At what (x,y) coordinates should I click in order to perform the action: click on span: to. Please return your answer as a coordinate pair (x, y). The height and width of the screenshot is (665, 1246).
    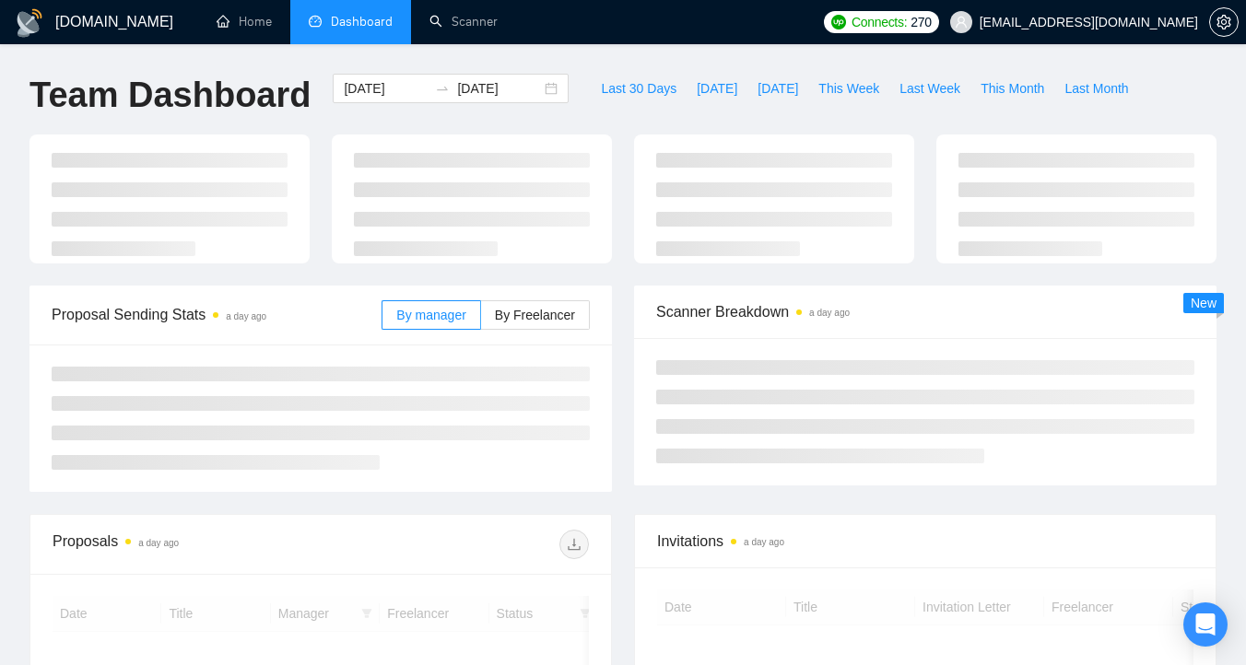
    Looking at the image, I should click on (442, 88).